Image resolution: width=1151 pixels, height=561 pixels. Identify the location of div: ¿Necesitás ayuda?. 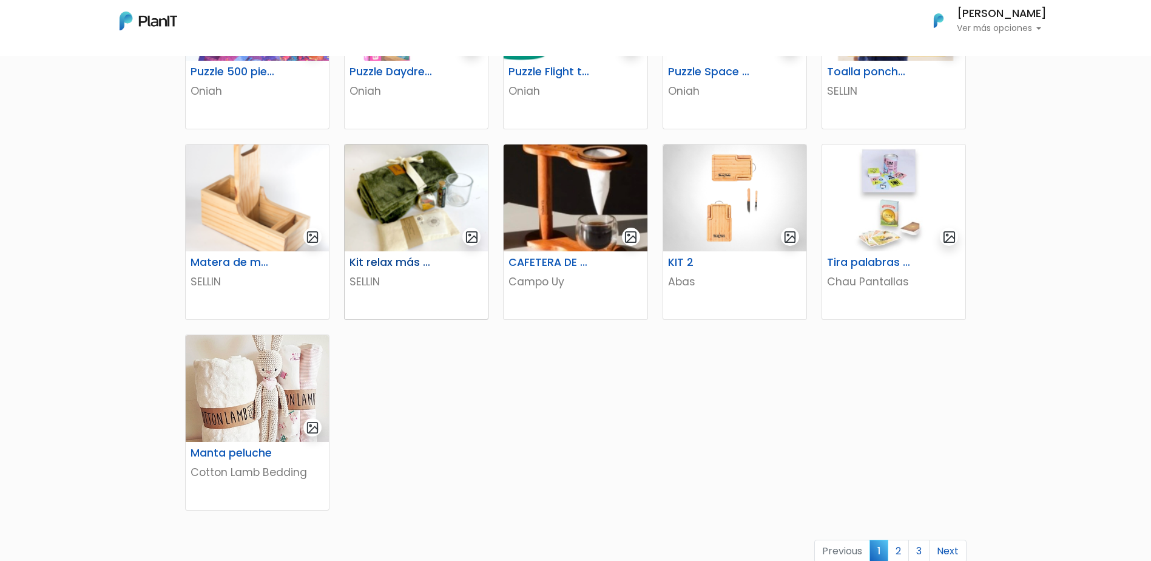
(118, 23).